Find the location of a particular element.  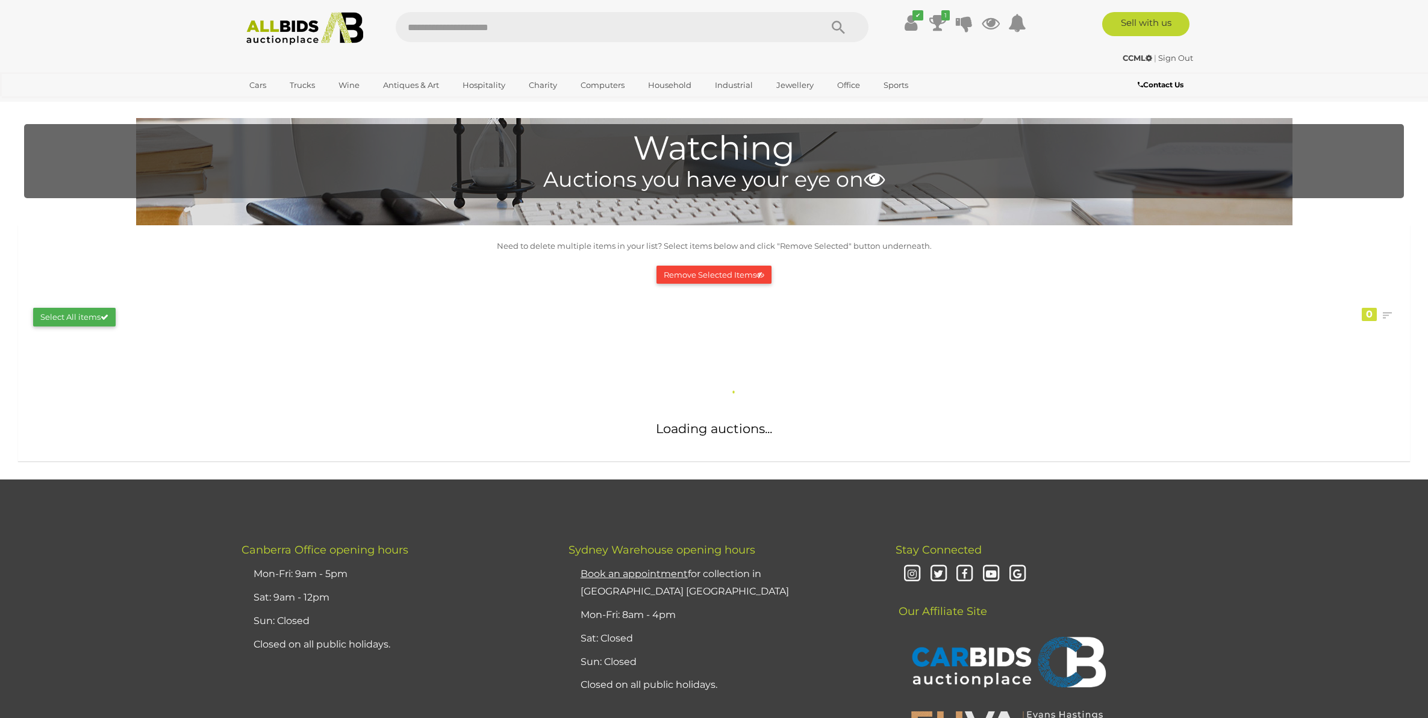

a: 1 is located at coordinates (938, 23).